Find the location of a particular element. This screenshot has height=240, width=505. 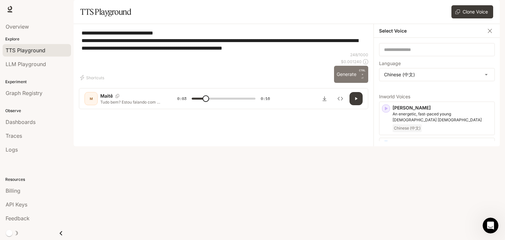

h1: TTS Playground is located at coordinates (106, 12).